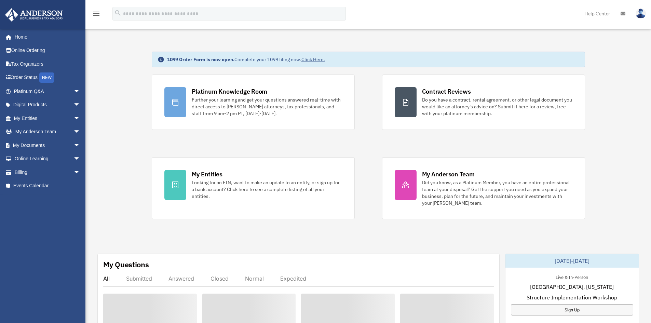 The height and width of the screenshot is (323, 651). What do you see at coordinates (48, 186) in the screenshot?
I see `a: Events Calendar` at bounding box center [48, 186].